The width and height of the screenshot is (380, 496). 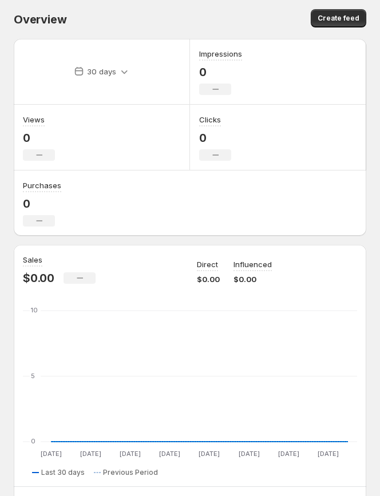 I want to click on span: Create feed, so click(x=338, y=18).